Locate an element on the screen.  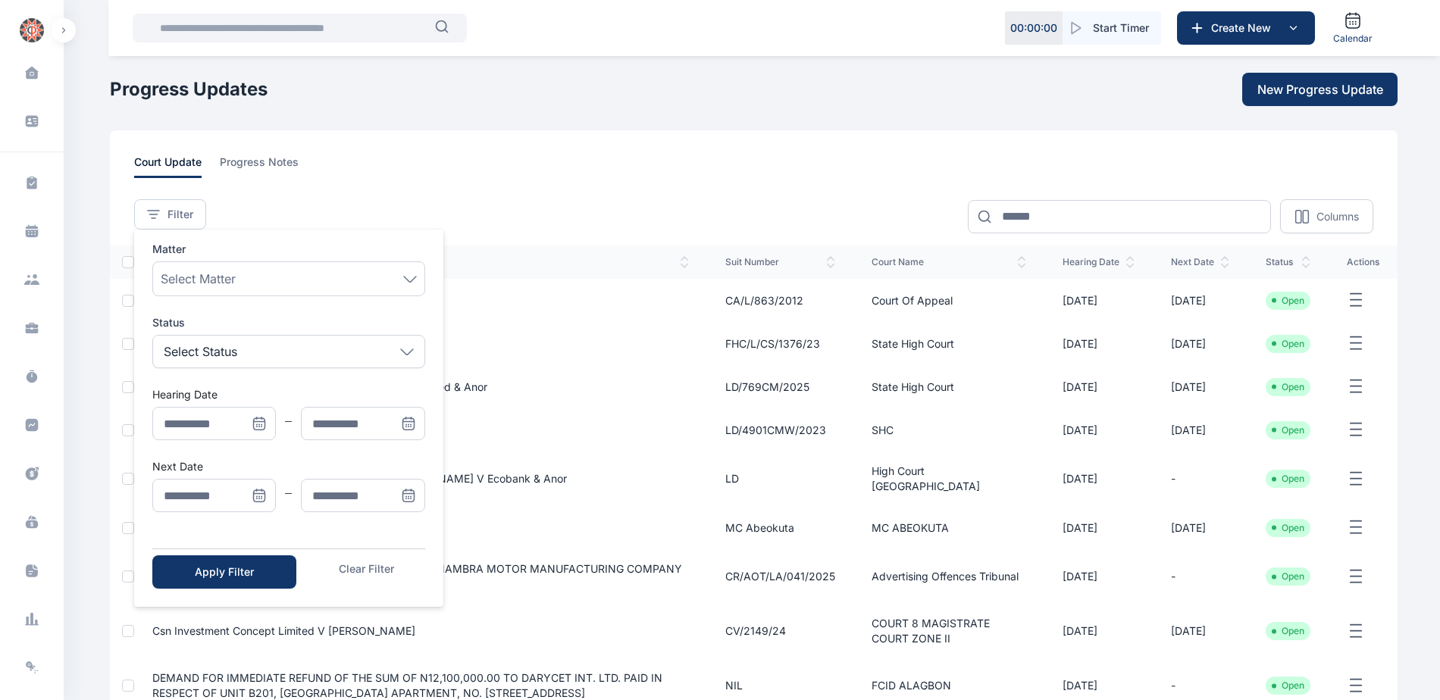
label: Status is located at coordinates (289, 323).